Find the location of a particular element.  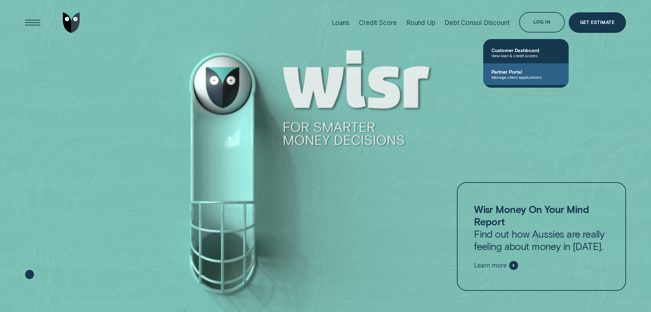

span: Customer Dashboard is located at coordinates (526, 50).